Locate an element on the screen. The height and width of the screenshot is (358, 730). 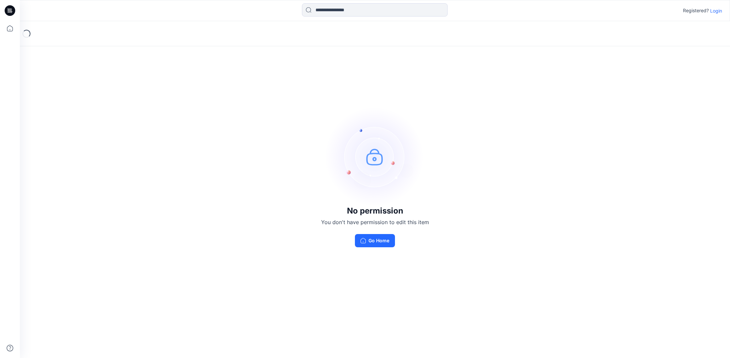
p: You don't have permission to edit this item is located at coordinates (375, 222).